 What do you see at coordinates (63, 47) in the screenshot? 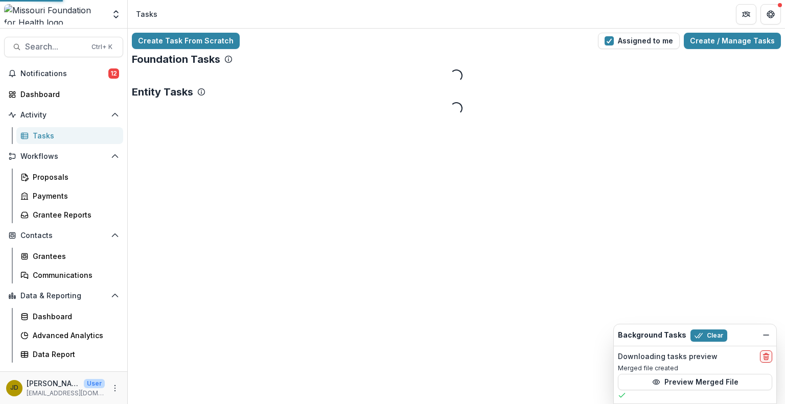
I see `button: Search...` at bounding box center [63, 47].